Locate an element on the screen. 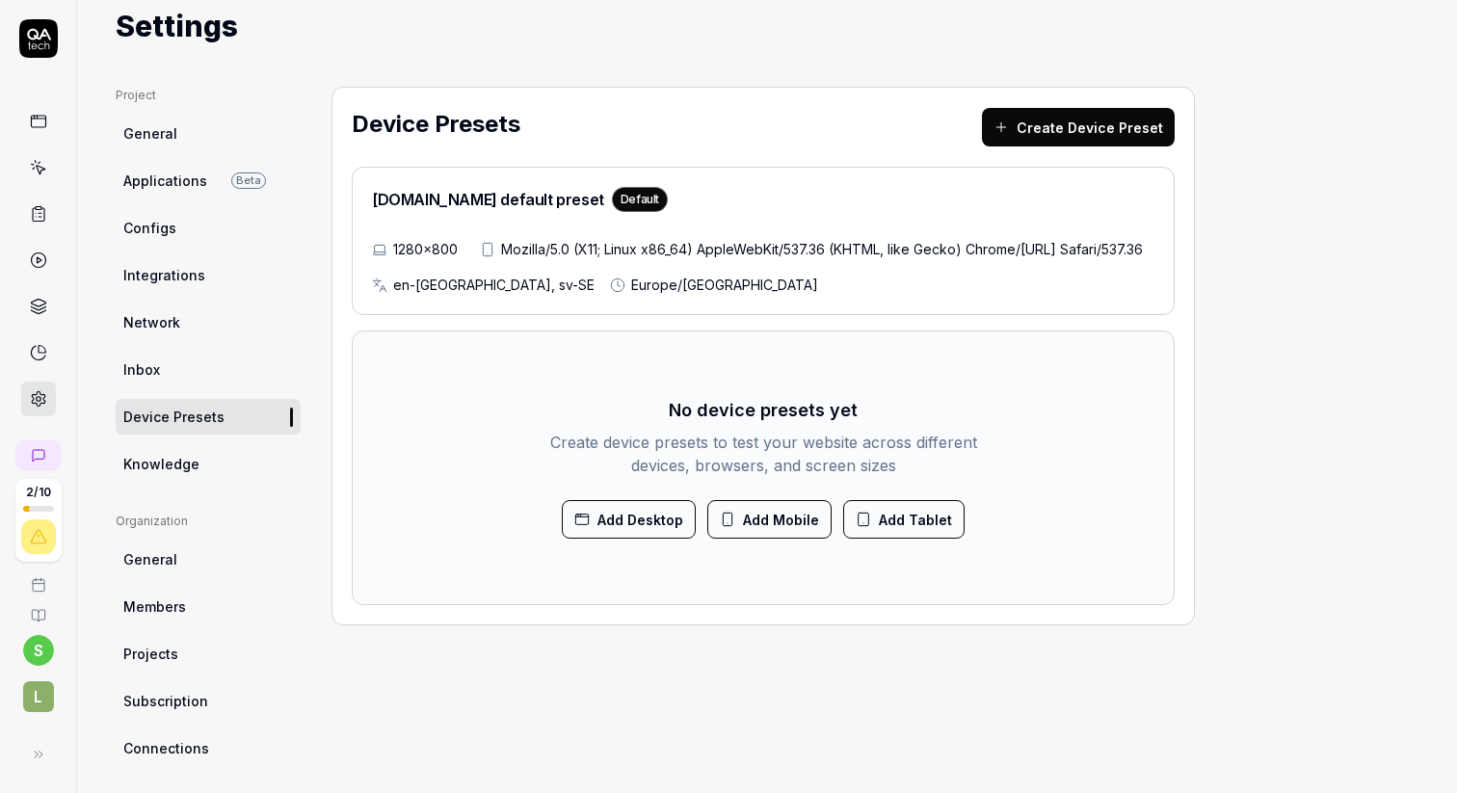 The height and width of the screenshot is (793, 1457). button: Add Tablet is located at coordinates (904, 519).